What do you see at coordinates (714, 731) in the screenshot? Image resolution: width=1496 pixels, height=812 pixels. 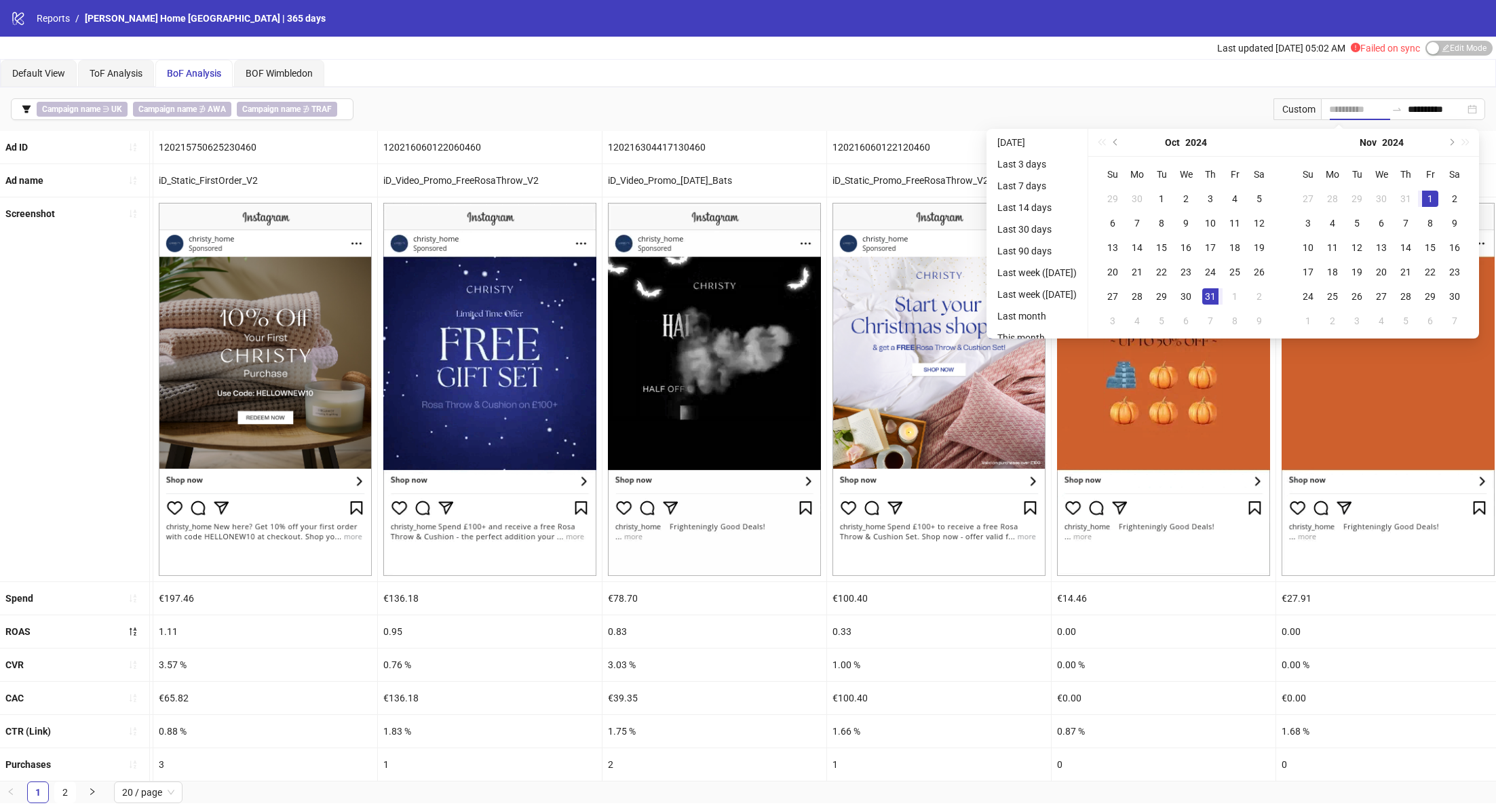 I see `div: 1.75 %` at bounding box center [714, 731].